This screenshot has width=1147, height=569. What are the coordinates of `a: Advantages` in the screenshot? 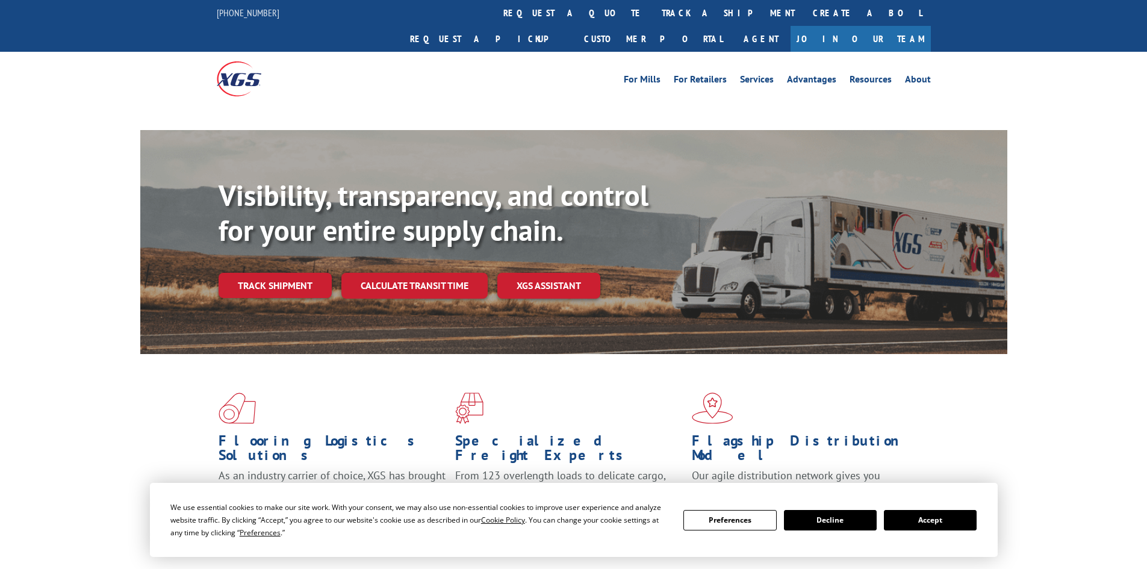 It's located at (812, 81).